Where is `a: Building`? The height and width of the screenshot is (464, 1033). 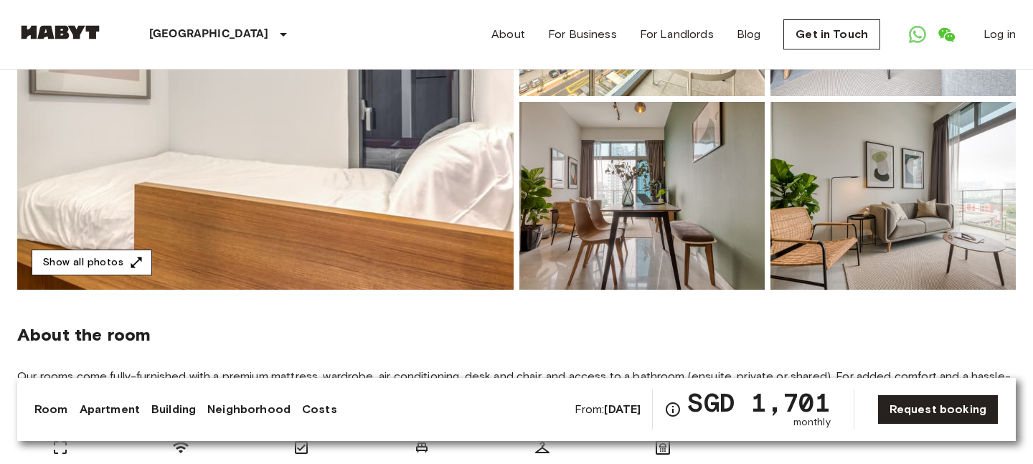 a: Building is located at coordinates (174, 410).